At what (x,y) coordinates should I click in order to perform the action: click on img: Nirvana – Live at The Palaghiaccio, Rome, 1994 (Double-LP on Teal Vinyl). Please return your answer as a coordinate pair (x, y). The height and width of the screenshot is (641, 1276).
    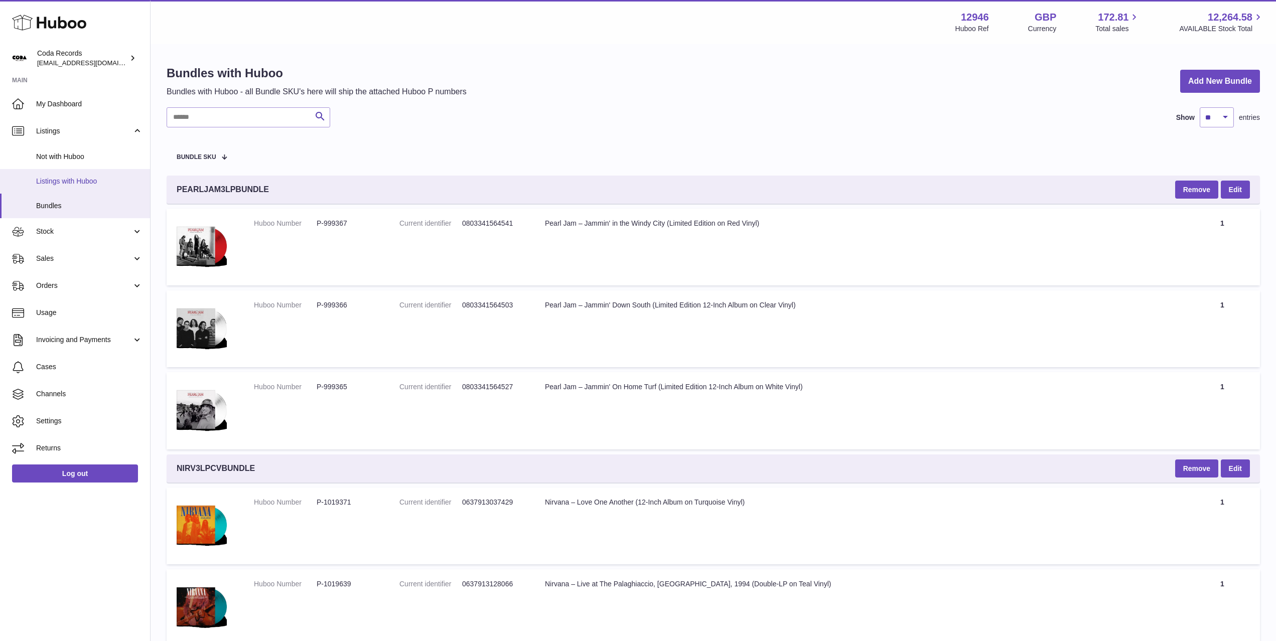
    Looking at the image, I should click on (202, 607).